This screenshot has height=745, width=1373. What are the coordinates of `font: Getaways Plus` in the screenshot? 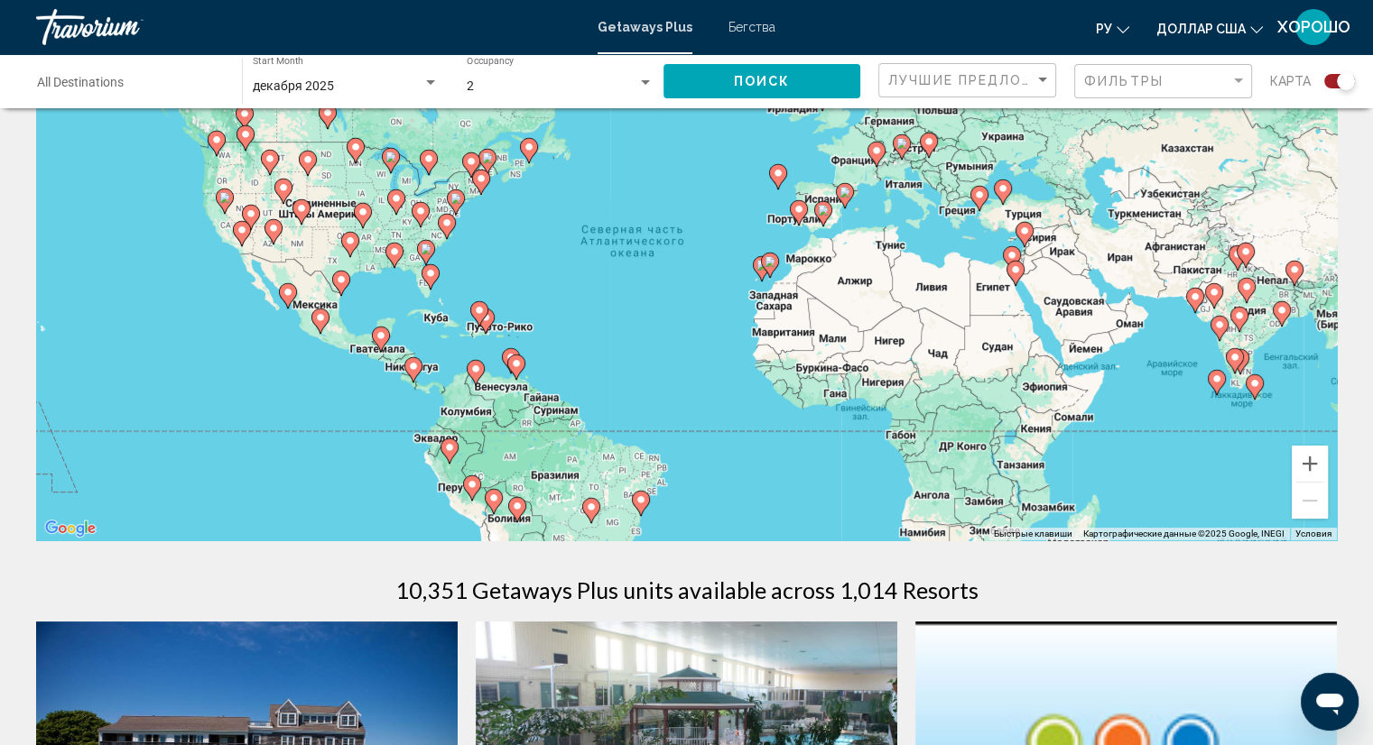 It's located at (644, 27).